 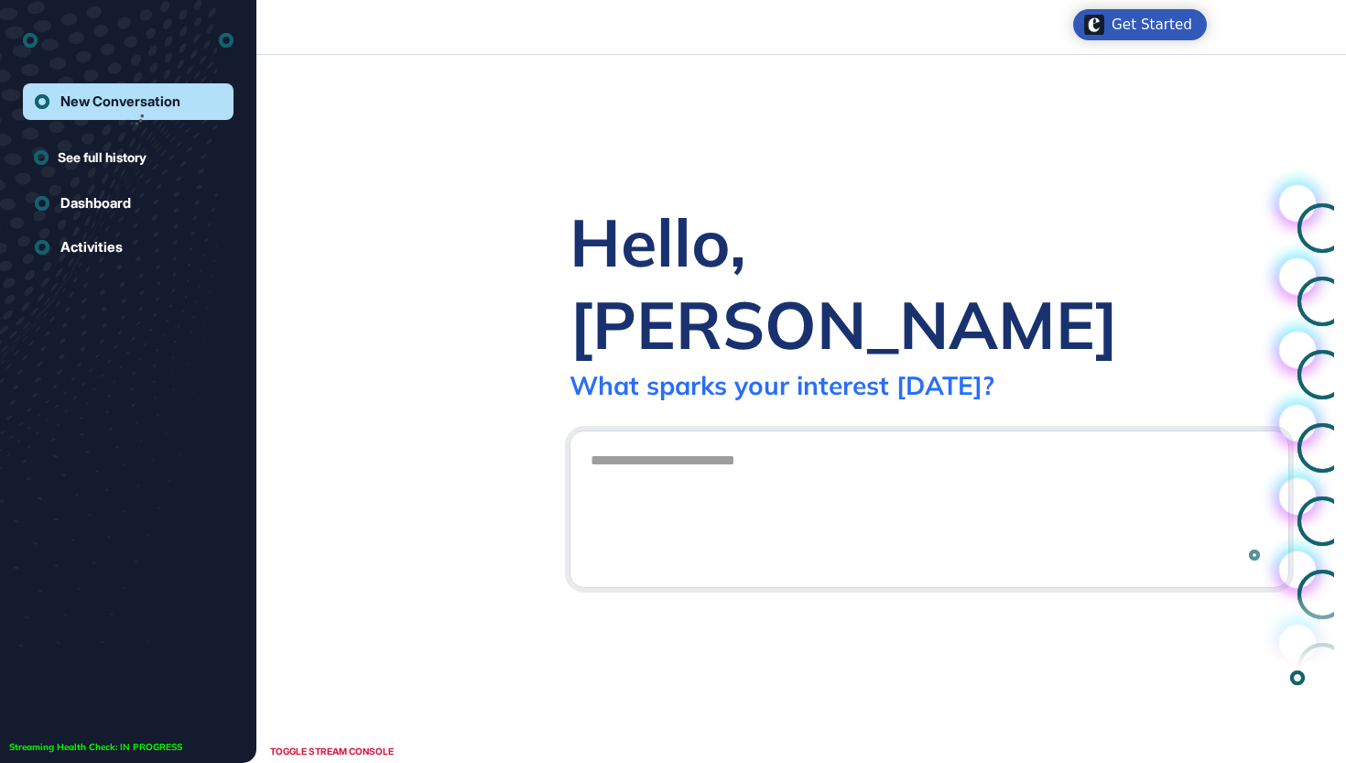 I want to click on a: See full history, so click(x=134, y=157).